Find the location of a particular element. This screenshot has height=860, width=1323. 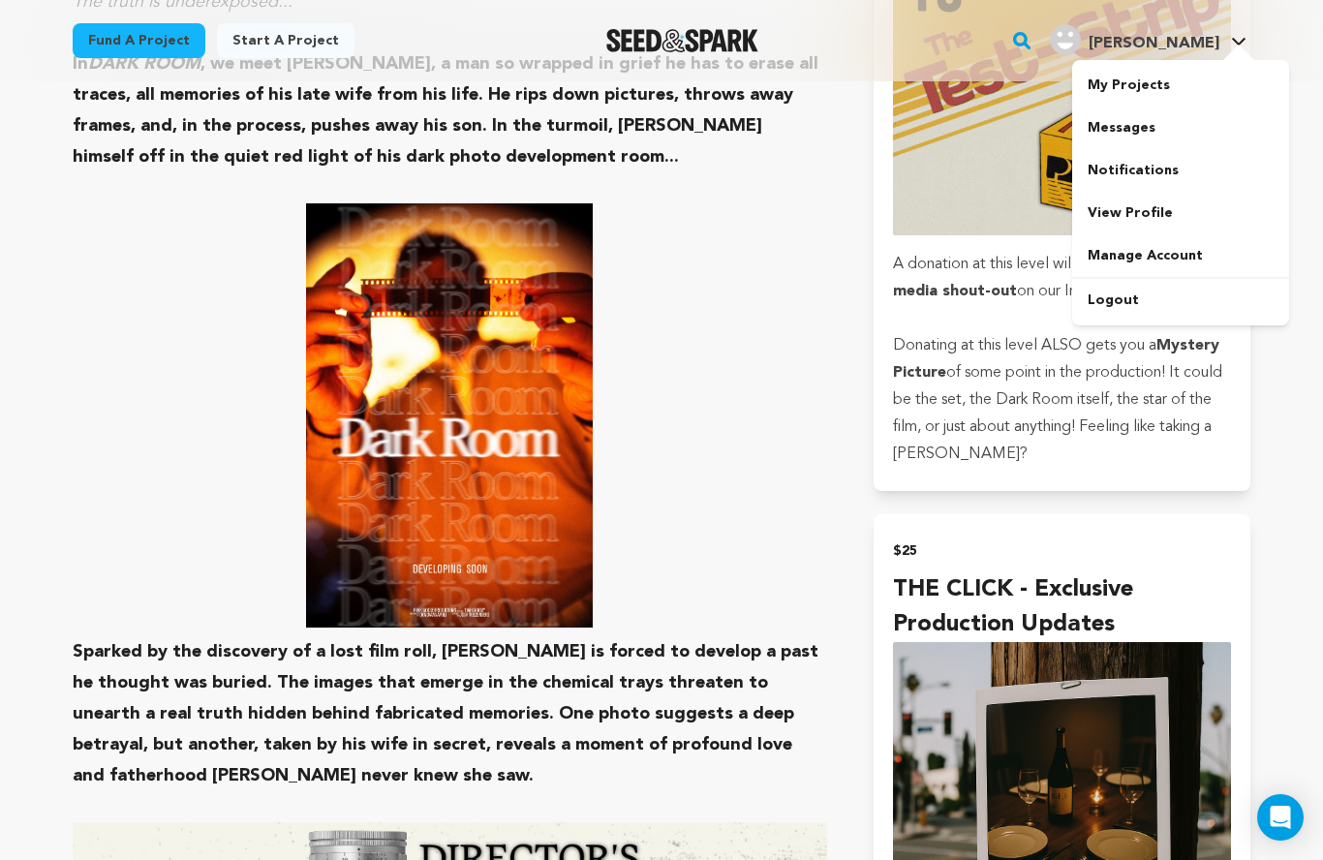

a: Start a project is located at coordinates (286, 41).